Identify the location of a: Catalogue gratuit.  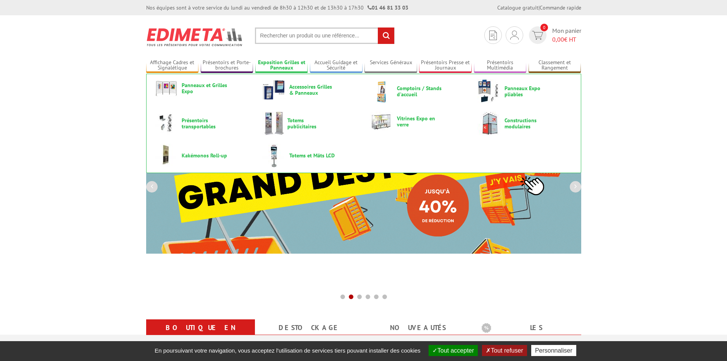
(518, 8).